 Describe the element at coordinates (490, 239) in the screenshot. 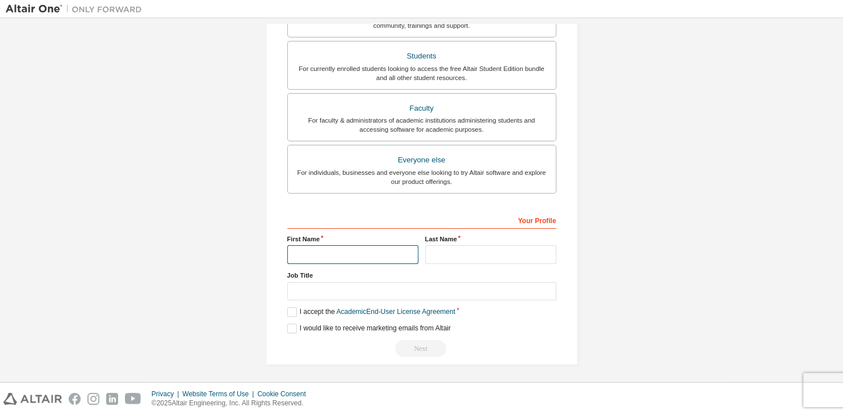

I see `label: Last Name` at that location.